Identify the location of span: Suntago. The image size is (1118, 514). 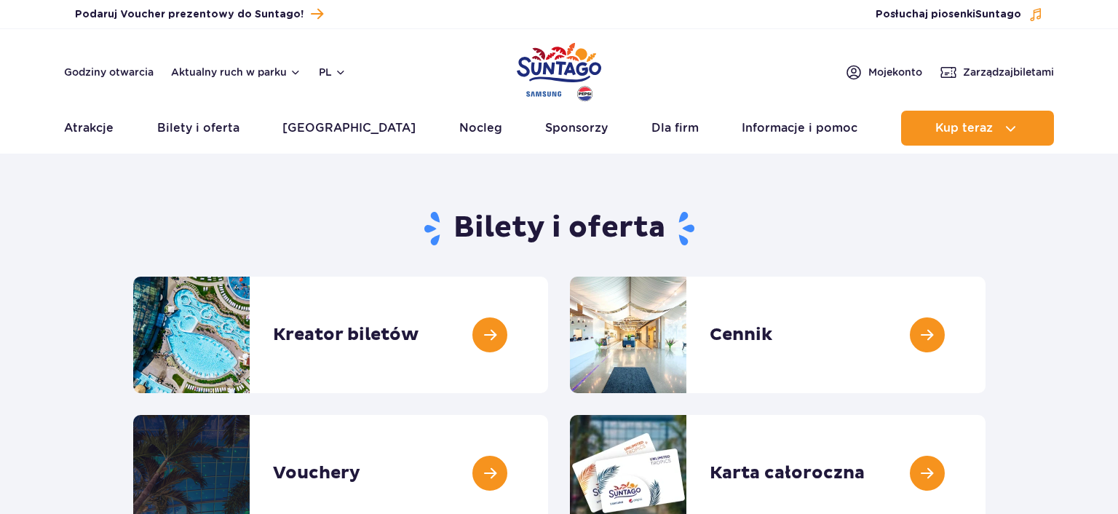
(998, 15).